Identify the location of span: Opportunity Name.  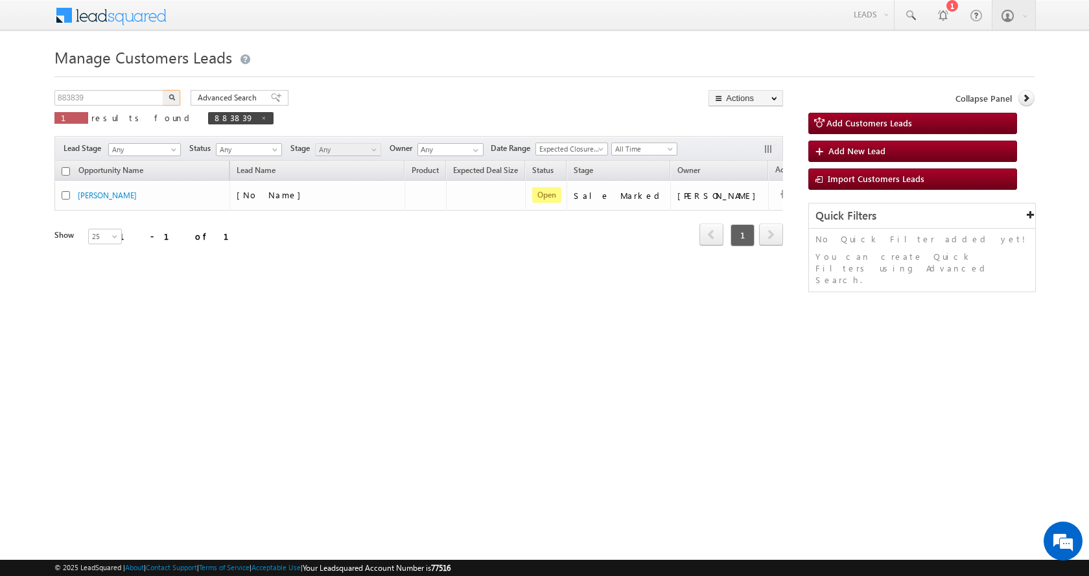
(111, 170).